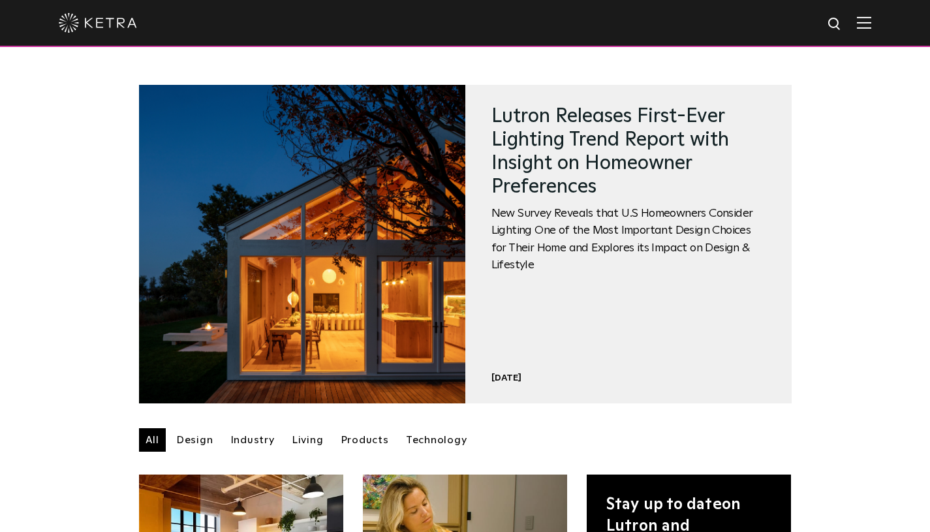 The image size is (930, 532). Describe the element at coordinates (864, 22) in the screenshot. I see `img: Hamburger%20Nav.svg` at that location.